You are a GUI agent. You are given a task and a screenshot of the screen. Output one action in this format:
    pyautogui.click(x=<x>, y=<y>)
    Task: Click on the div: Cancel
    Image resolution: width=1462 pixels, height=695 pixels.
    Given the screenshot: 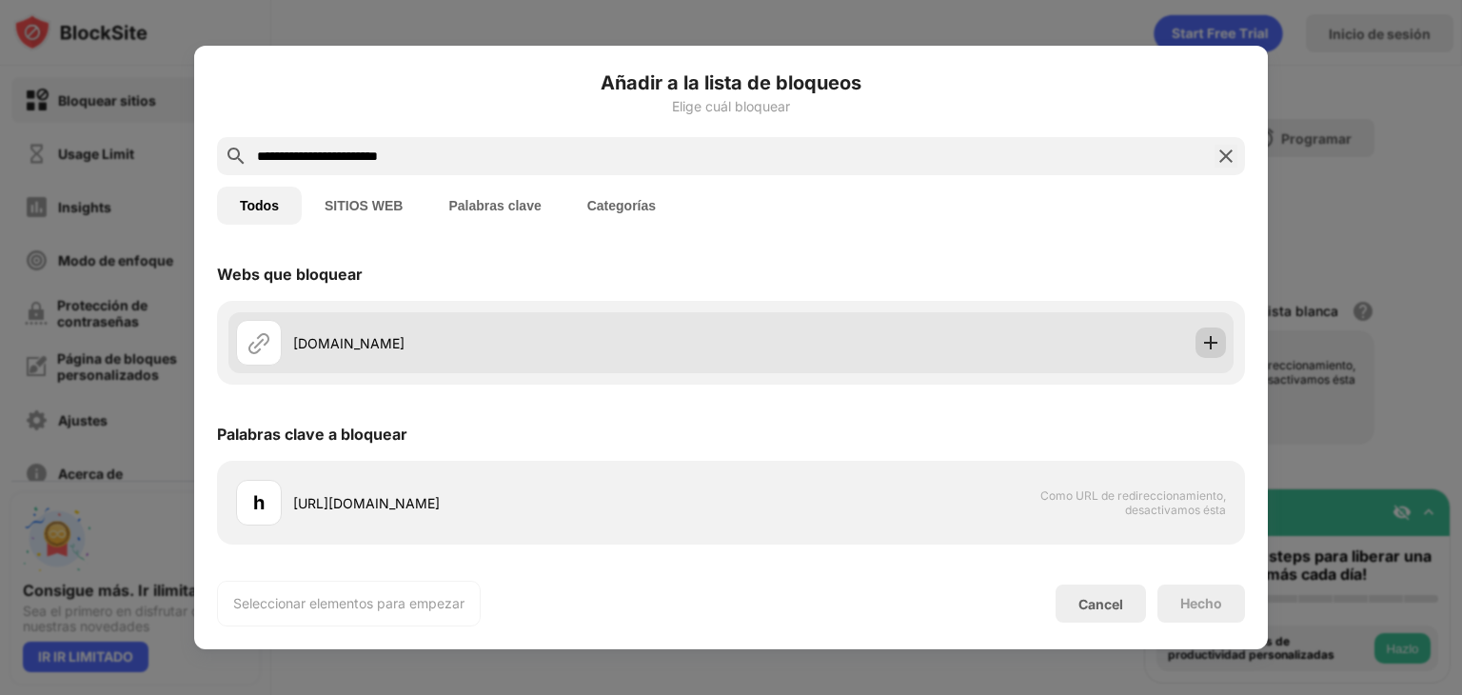 What is the action you would take?
    pyautogui.click(x=1100, y=603)
    